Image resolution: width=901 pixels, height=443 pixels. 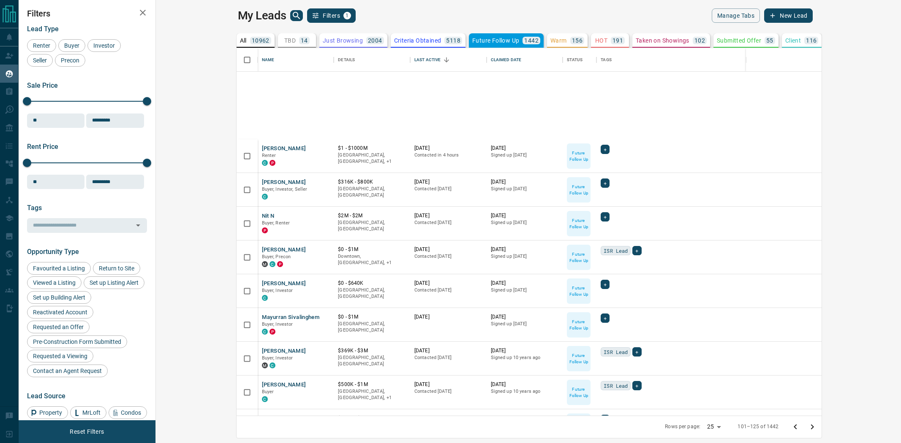 I want to click on p: Just Browsing, so click(x=342, y=41).